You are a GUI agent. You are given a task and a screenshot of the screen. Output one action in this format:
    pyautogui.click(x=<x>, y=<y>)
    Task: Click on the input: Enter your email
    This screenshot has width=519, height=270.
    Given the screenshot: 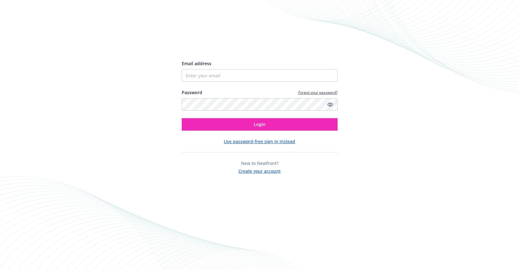 What is the action you would take?
    pyautogui.click(x=260, y=76)
    